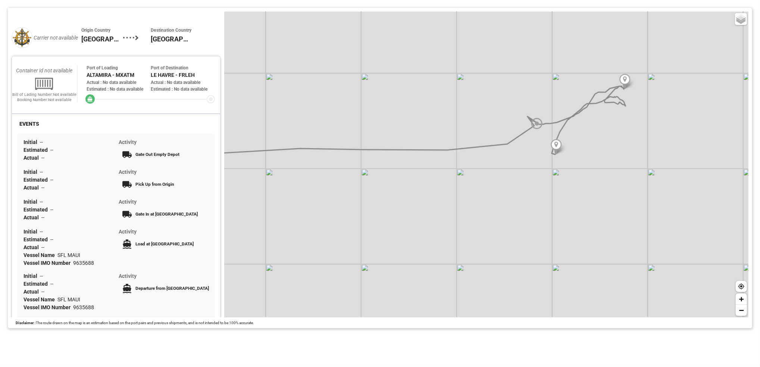 The image size is (760, 367). What do you see at coordinates (119, 68) in the screenshot?
I see `div: Port of Loading` at bounding box center [119, 68].